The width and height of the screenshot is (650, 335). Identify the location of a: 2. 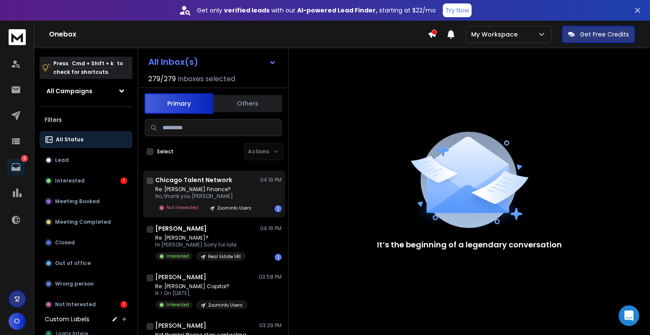
(16, 167).